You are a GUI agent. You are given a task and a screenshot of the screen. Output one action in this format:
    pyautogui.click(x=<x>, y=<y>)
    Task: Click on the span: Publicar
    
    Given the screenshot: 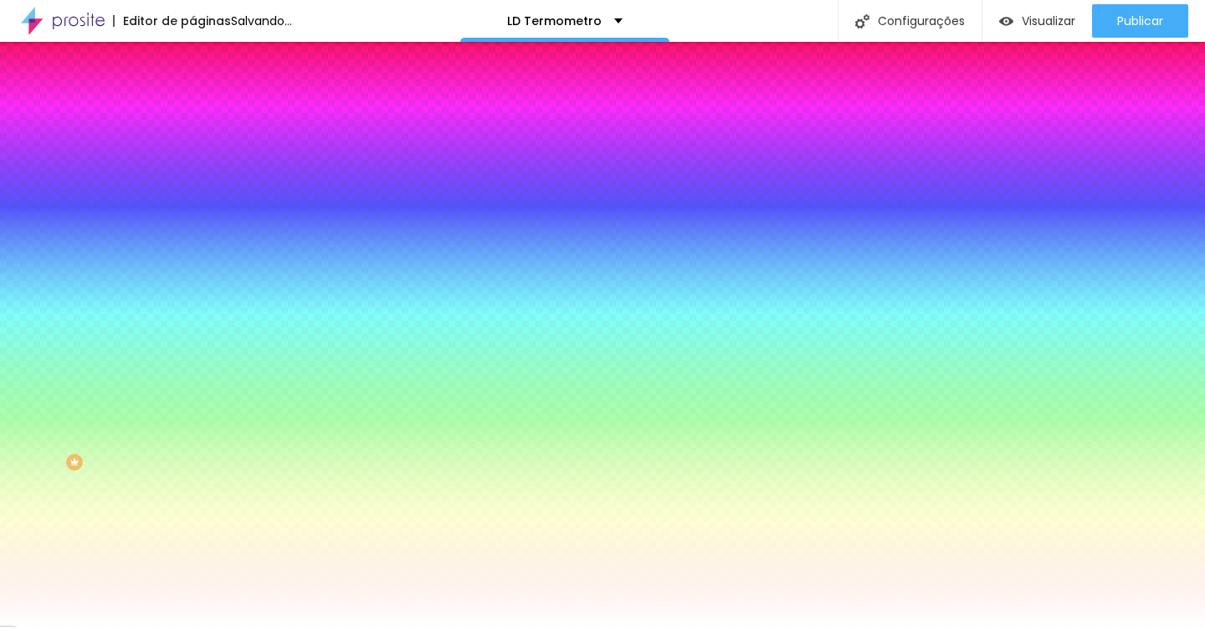 What is the action you would take?
    pyautogui.click(x=1140, y=21)
    